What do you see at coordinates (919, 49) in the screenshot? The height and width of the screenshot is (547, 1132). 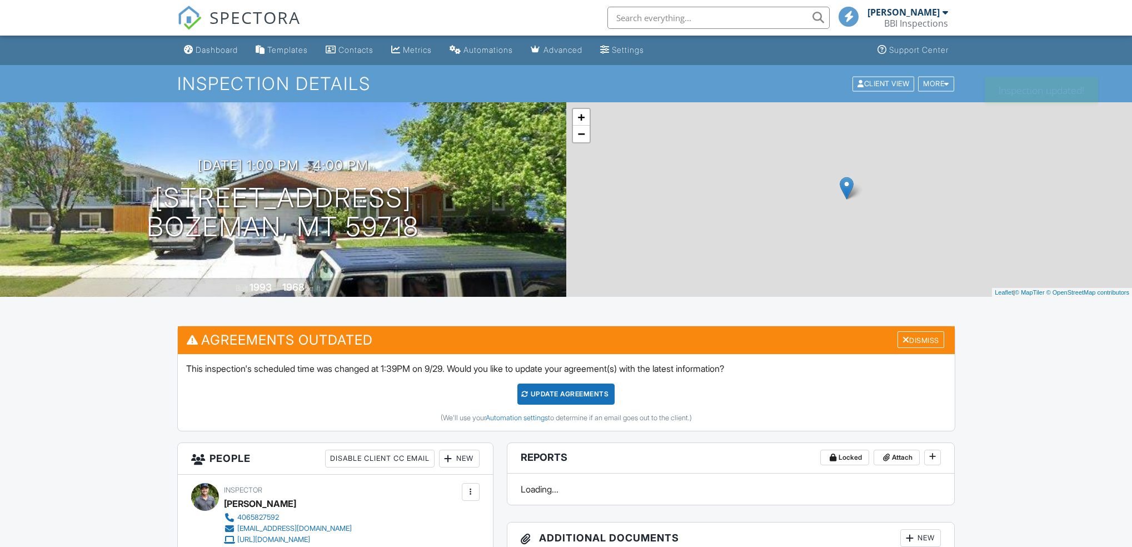 I see `div: Support Center` at bounding box center [919, 49].